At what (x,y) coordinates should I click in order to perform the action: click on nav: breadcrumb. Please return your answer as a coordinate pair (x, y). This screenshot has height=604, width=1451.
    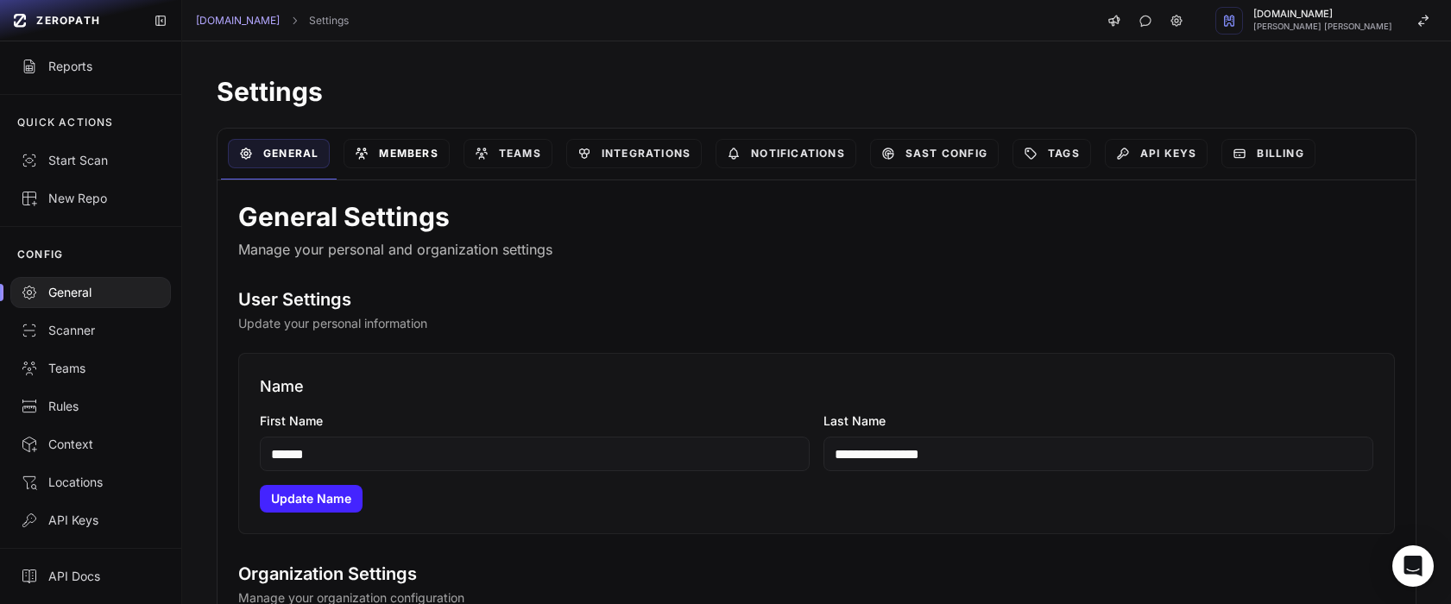
    Looking at the image, I should click on (272, 21).